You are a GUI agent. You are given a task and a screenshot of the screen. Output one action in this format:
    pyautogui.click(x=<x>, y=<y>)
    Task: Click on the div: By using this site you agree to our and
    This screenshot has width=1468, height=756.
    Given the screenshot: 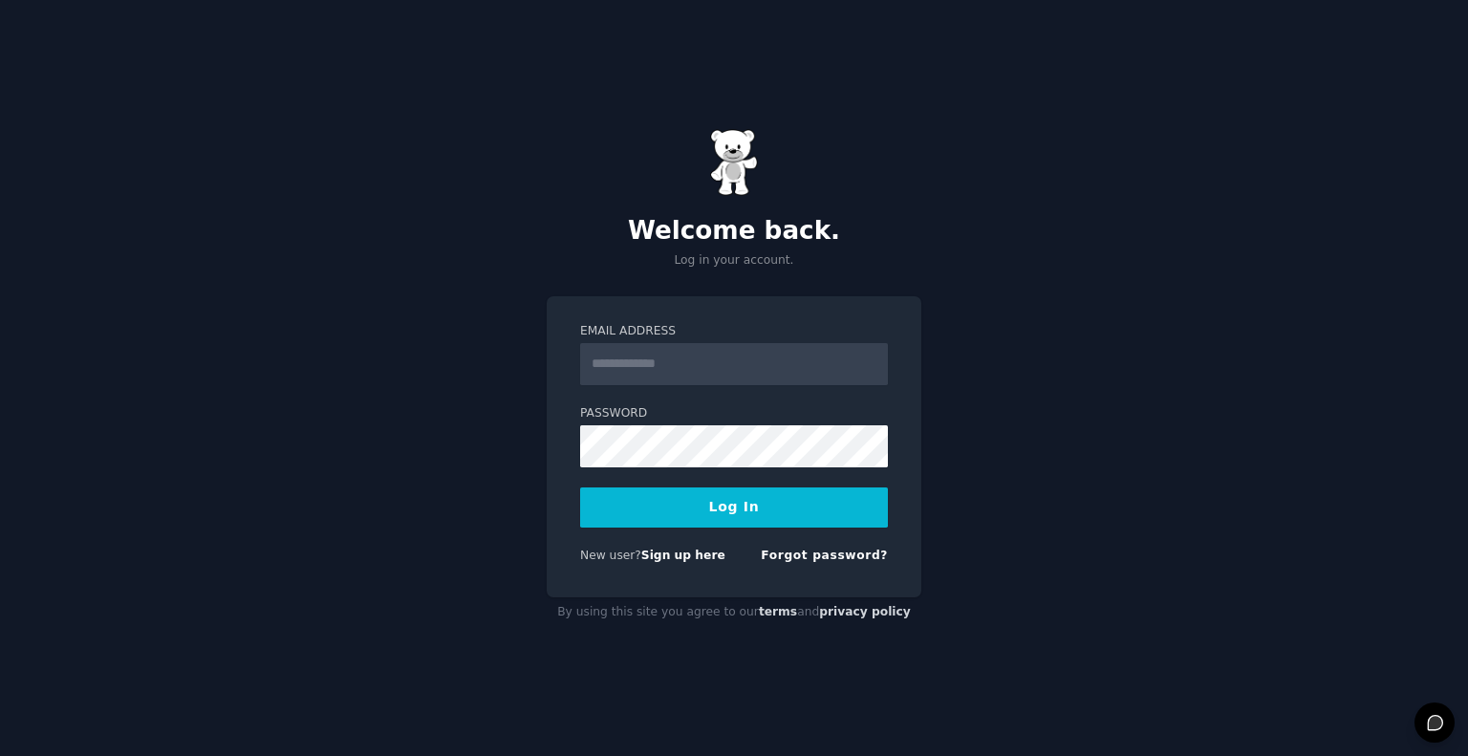 What is the action you would take?
    pyautogui.click(x=734, y=613)
    